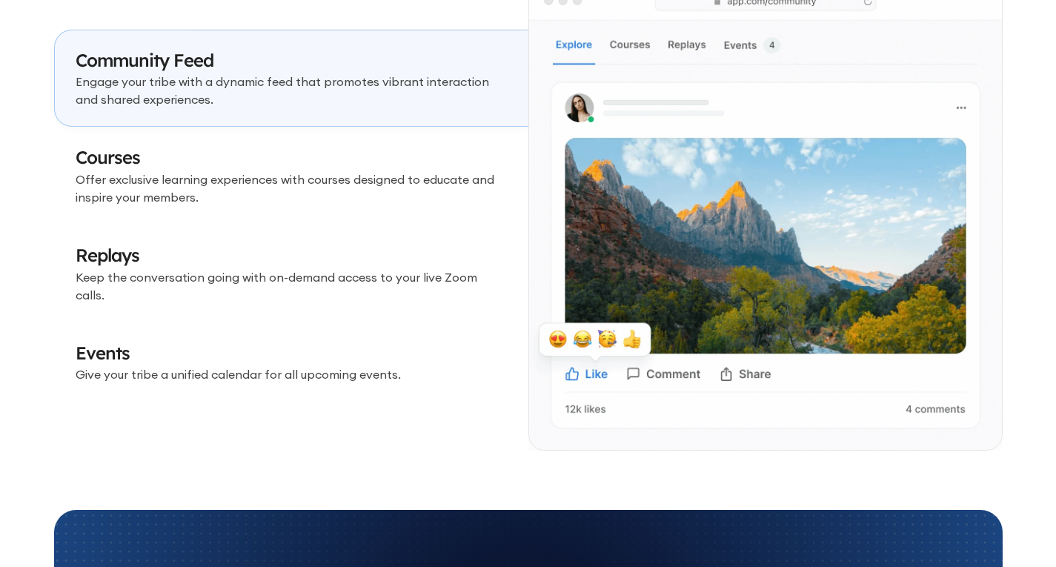  Describe the element at coordinates (291, 158) in the screenshot. I see `h3: Courses` at that location.